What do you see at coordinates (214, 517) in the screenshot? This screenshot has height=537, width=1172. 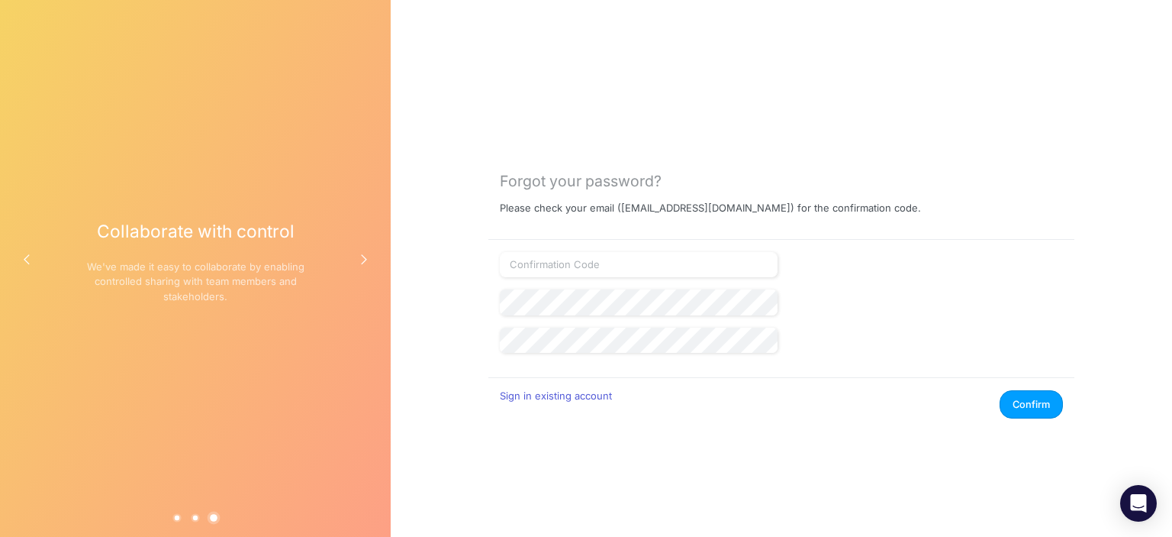 I see `button: 3` at bounding box center [214, 517].